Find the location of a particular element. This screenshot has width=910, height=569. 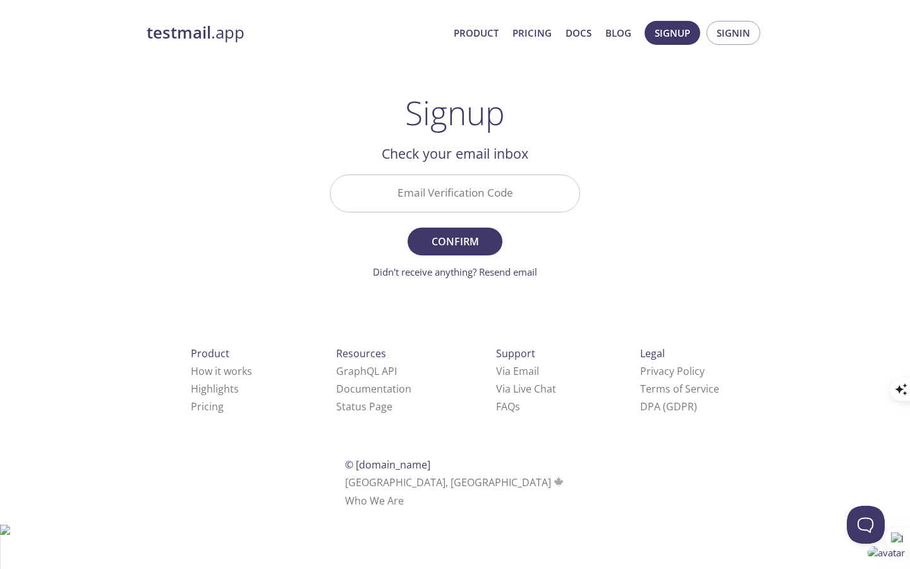

a: Documentation is located at coordinates (374, 389).